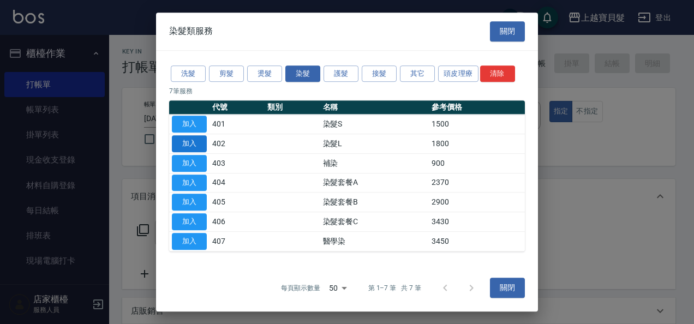  Describe the element at coordinates (477, 202) in the screenshot. I see `td: 2900` at that location.